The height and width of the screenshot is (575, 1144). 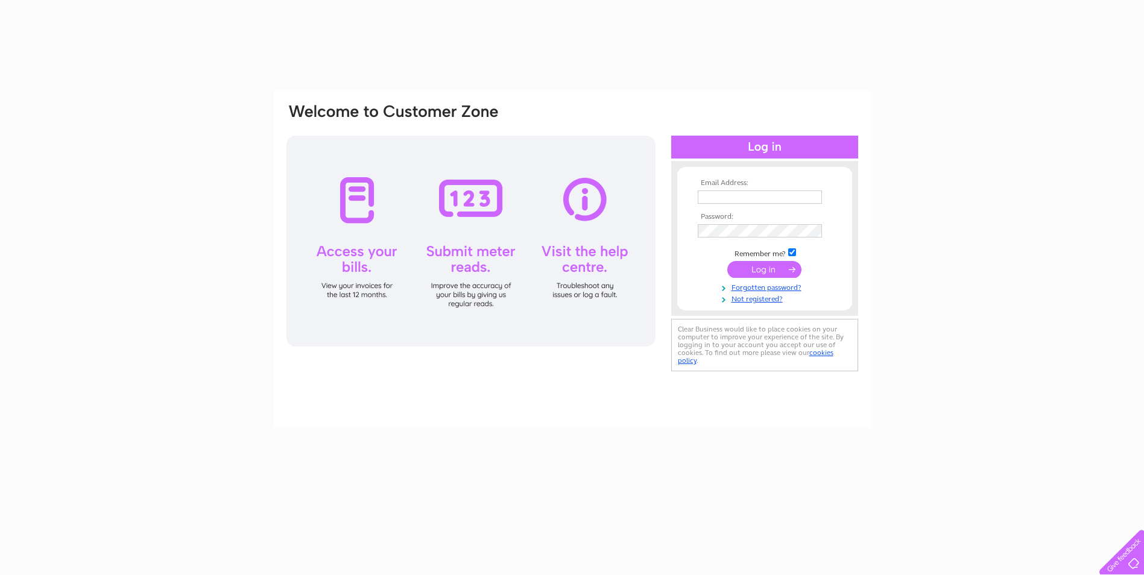 What do you see at coordinates (765, 183) in the screenshot?
I see `th: Email Address:` at bounding box center [765, 183].